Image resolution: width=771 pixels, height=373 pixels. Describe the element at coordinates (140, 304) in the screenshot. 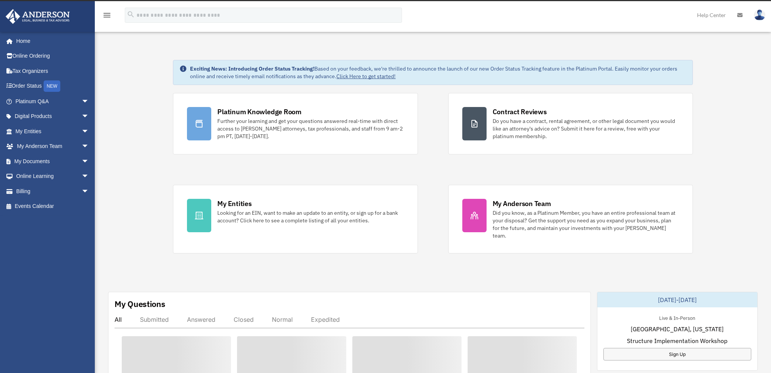

I see `div: My Questions` at that location.